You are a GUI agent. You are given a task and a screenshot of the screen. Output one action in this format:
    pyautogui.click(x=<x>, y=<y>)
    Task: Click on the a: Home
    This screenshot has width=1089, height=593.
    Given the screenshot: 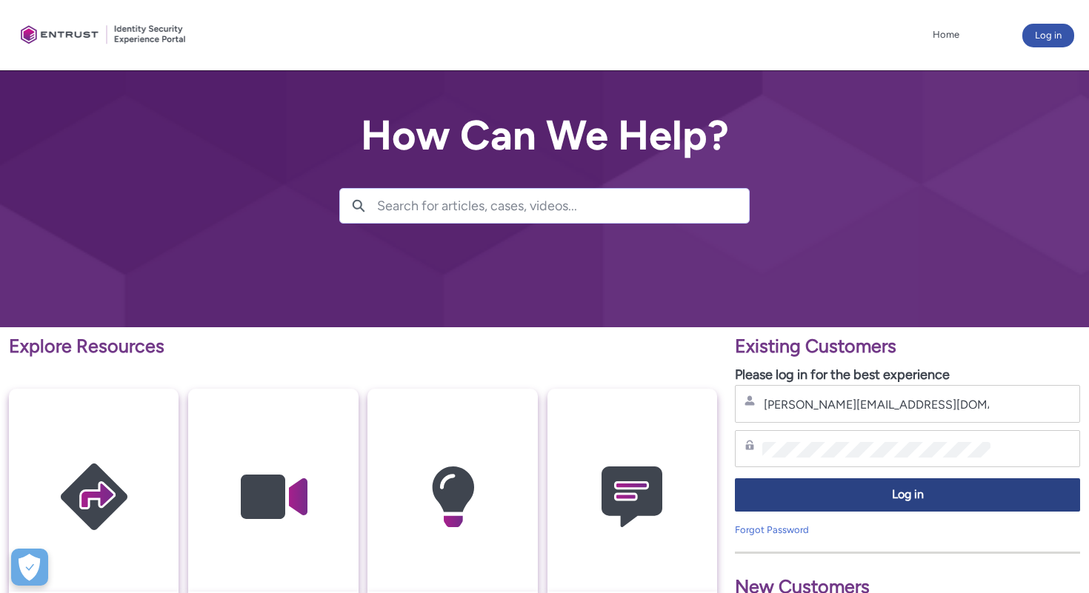 What is the action you would take?
    pyautogui.click(x=946, y=35)
    